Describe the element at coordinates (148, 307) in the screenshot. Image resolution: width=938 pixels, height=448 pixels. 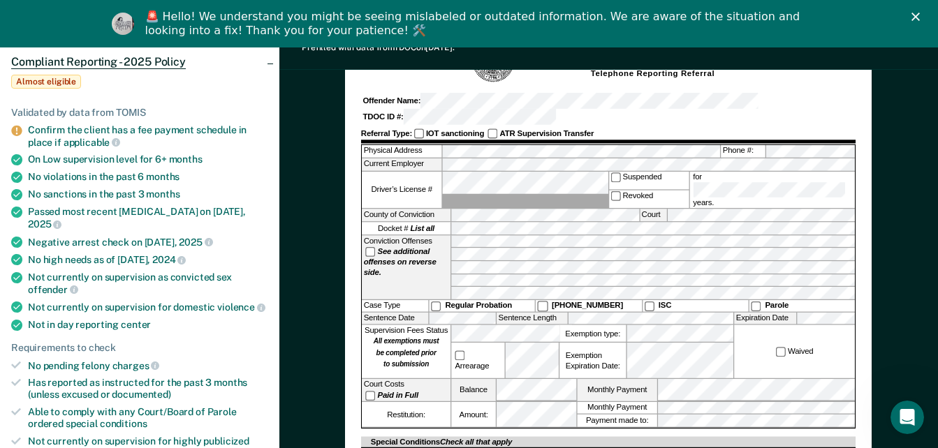
I see `div: Not currently on supervision for domestic` at that location.